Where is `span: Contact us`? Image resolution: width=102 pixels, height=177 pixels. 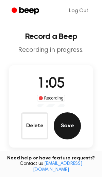
span: Contact us is located at coordinates (51, 167).